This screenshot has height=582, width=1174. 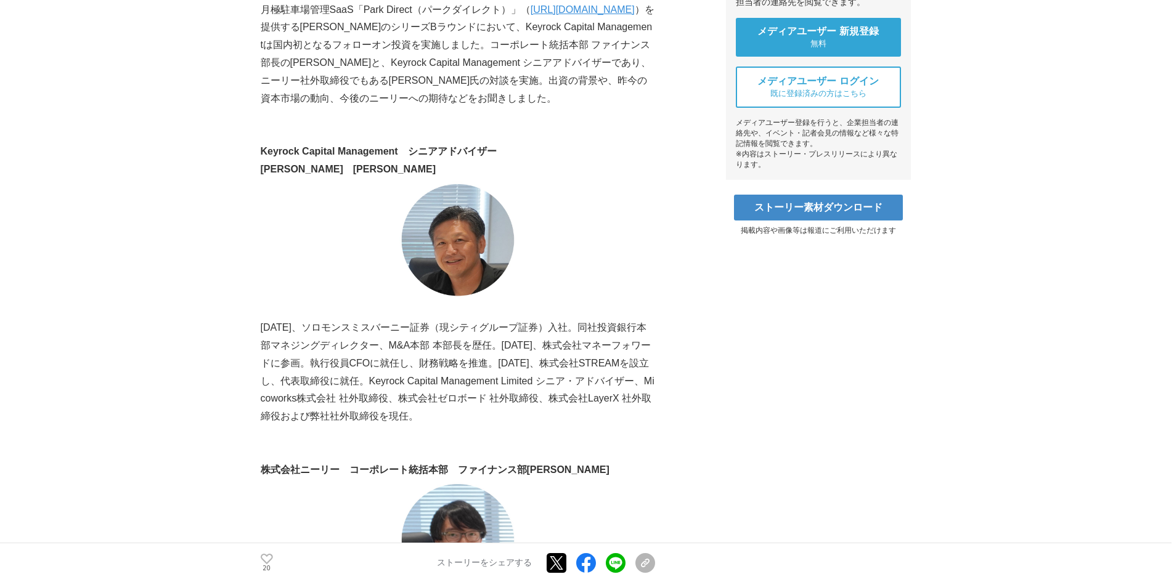 I want to click on span: 無料, so click(x=818, y=44).